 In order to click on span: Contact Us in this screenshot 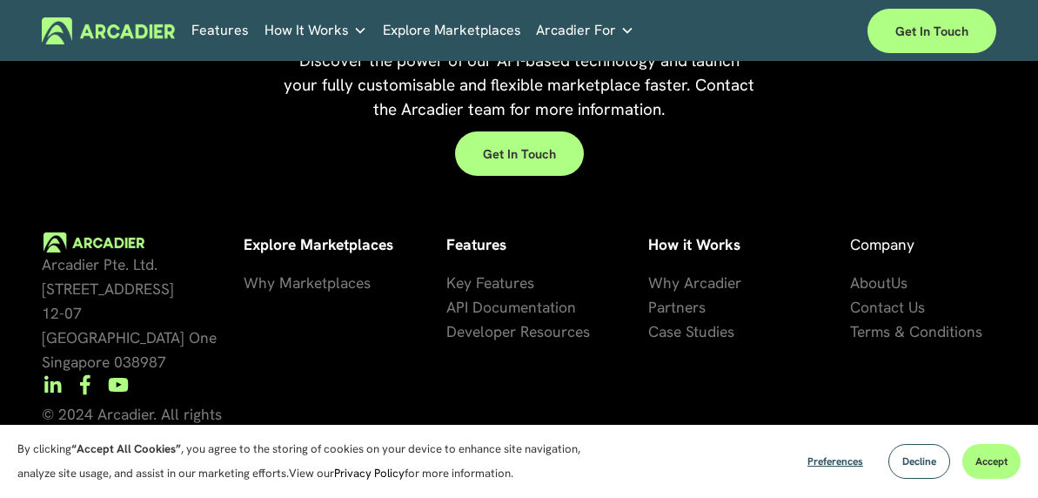, I will do `click(887, 307)`.